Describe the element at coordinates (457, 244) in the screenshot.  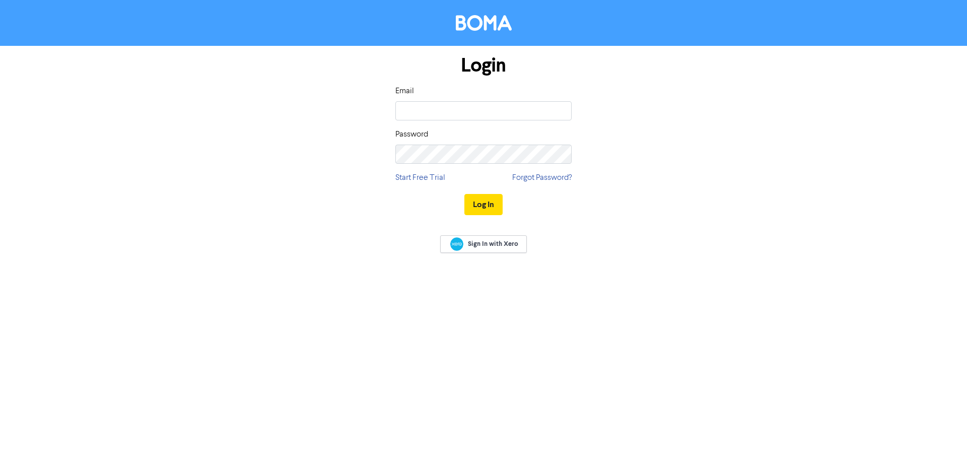
I see `img: Xero logo` at that location.